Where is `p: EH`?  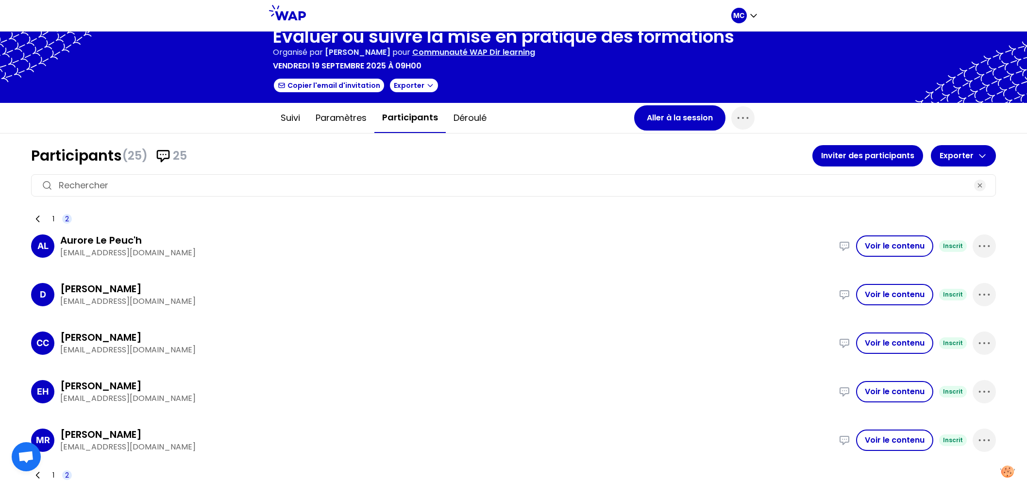 p: EH is located at coordinates (43, 392).